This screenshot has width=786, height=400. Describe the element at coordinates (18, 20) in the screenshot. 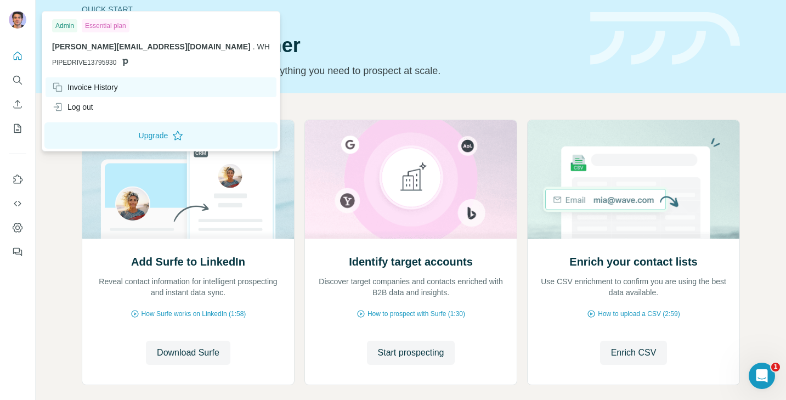

I see `img: Avatar` at that location.